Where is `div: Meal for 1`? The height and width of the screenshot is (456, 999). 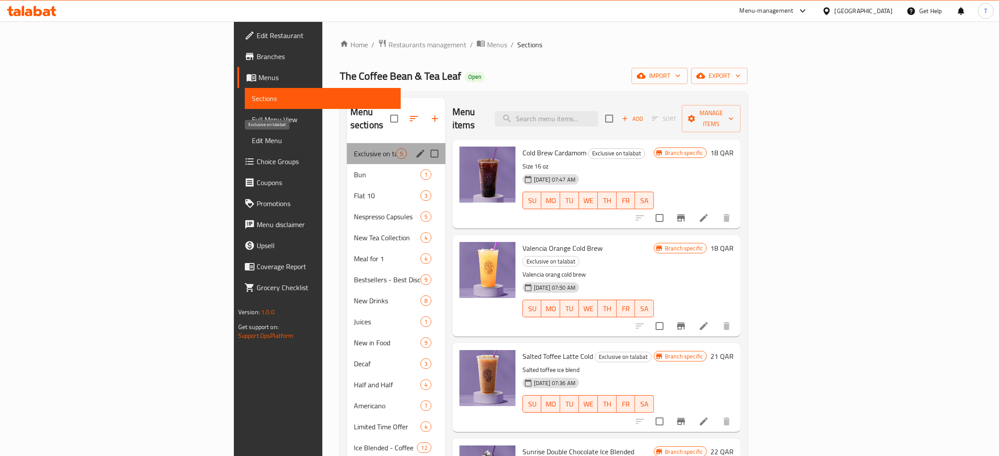
div: Meal for 1 is located at coordinates (387, 259).